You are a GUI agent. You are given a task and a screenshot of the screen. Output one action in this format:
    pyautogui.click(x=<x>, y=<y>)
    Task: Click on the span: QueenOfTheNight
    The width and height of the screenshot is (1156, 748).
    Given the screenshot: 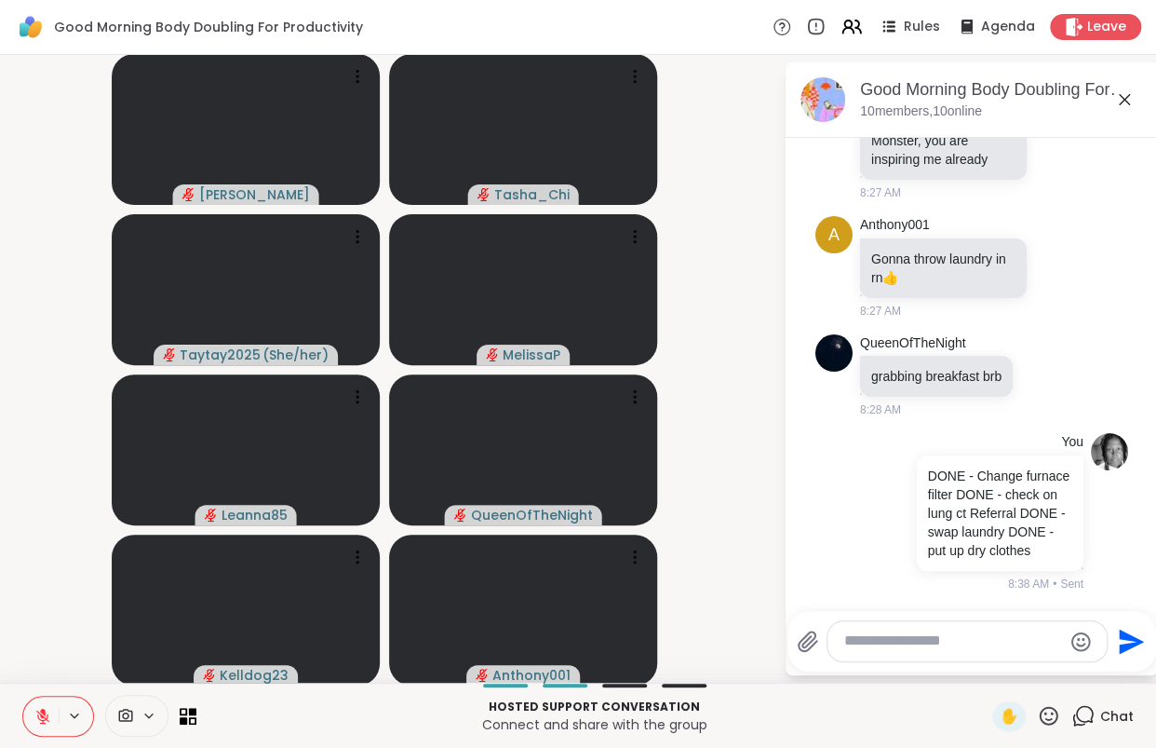 What is the action you would take?
    pyautogui.click(x=532, y=515)
    